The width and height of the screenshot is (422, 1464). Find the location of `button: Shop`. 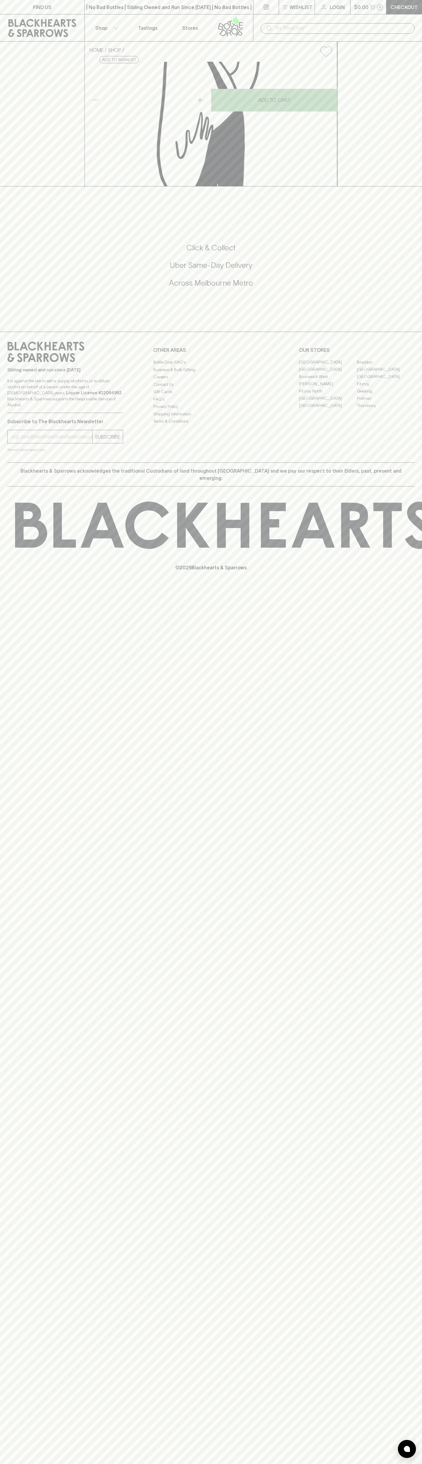

button: Shop is located at coordinates (106, 28).